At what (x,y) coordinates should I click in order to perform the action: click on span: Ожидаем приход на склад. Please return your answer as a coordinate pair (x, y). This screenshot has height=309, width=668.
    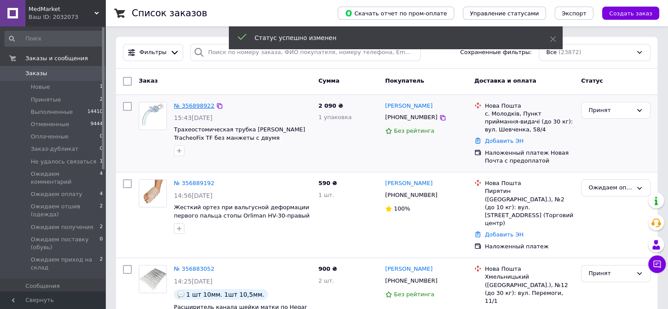
    Looking at the image, I should click on (65, 264).